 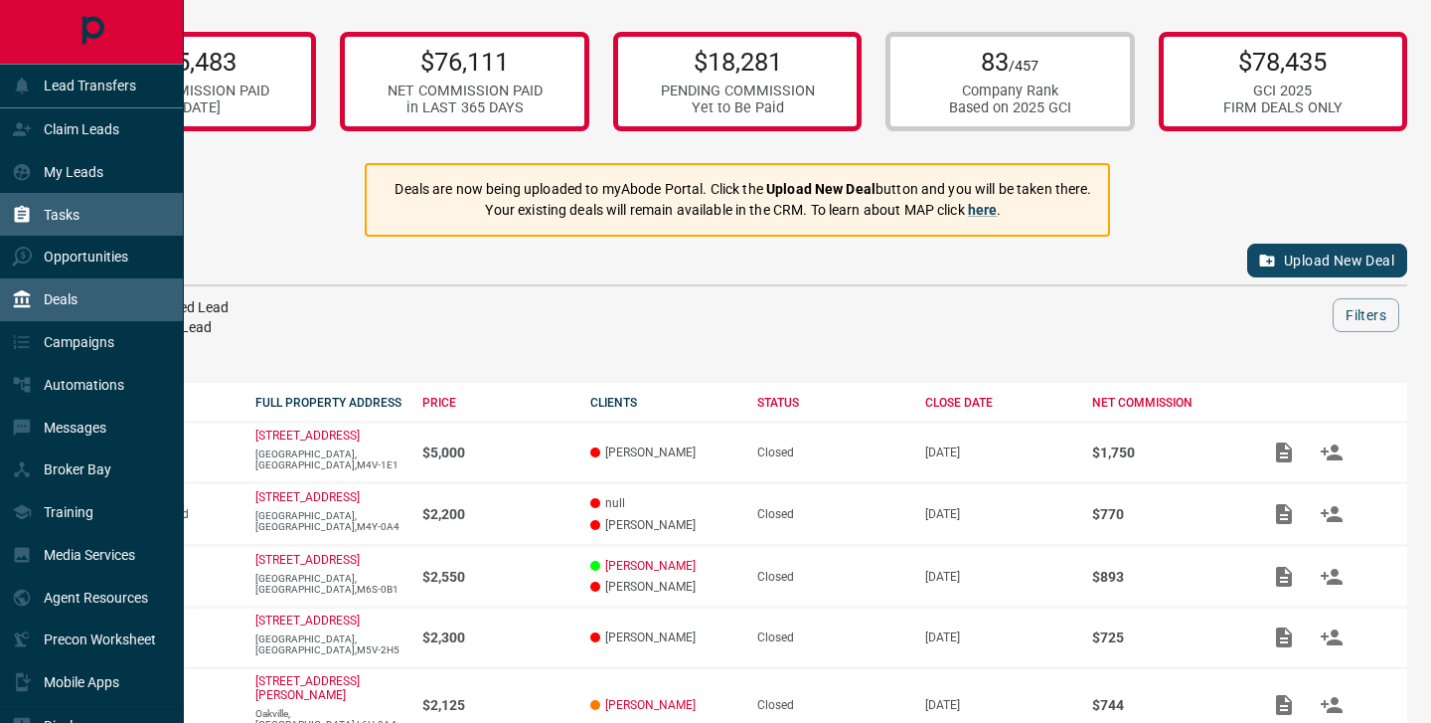 What do you see at coordinates (496, 514) in the screenshot?
I see `p: $2,200` at bounding box center [496, 514].